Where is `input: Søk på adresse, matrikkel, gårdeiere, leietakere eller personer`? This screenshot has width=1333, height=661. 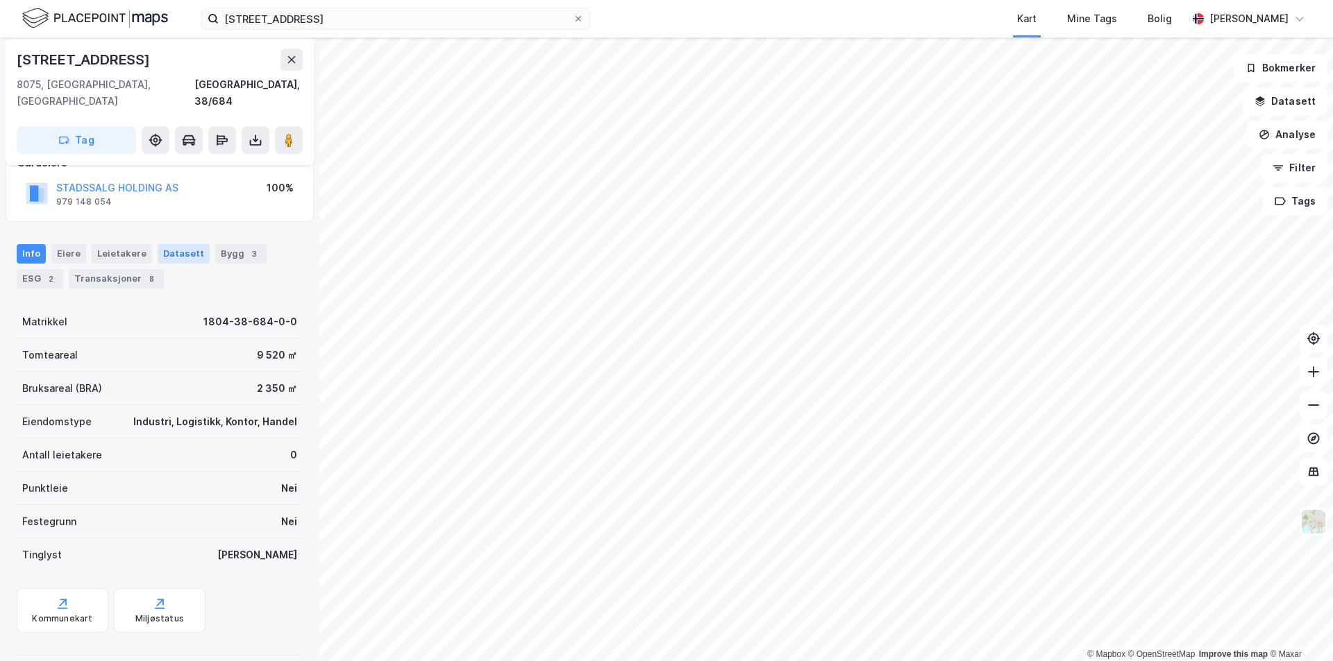
input: Søk på adresse, matrikkel, gårdeiere, leietakere eller personer is located at coordinates (396, 19).